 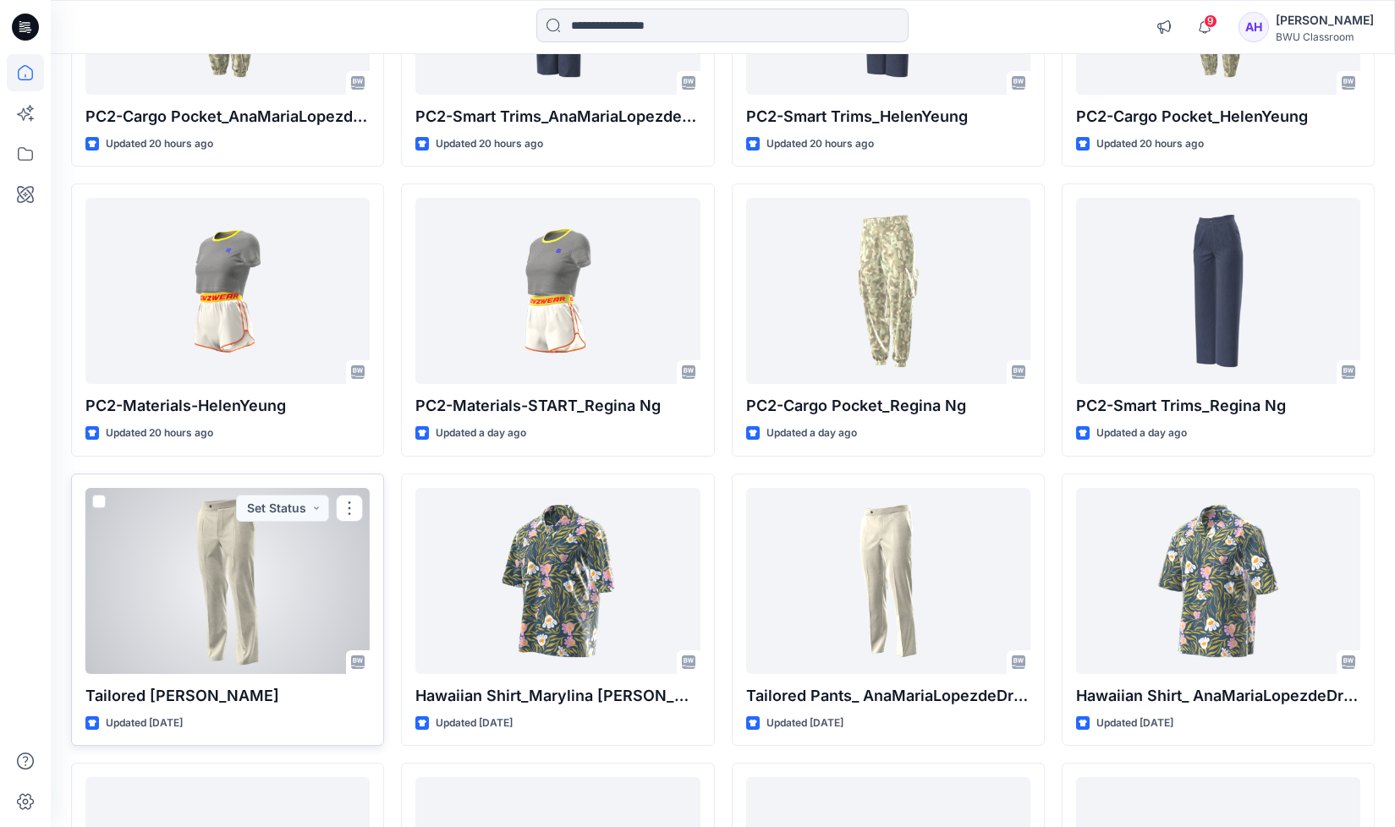 What do you see at coordinates (558, 117) in the screenshot?
I see `p: PC2-Smart Trims_AnaMariaLopezdeDreyer` at bounding box center [558, 117].